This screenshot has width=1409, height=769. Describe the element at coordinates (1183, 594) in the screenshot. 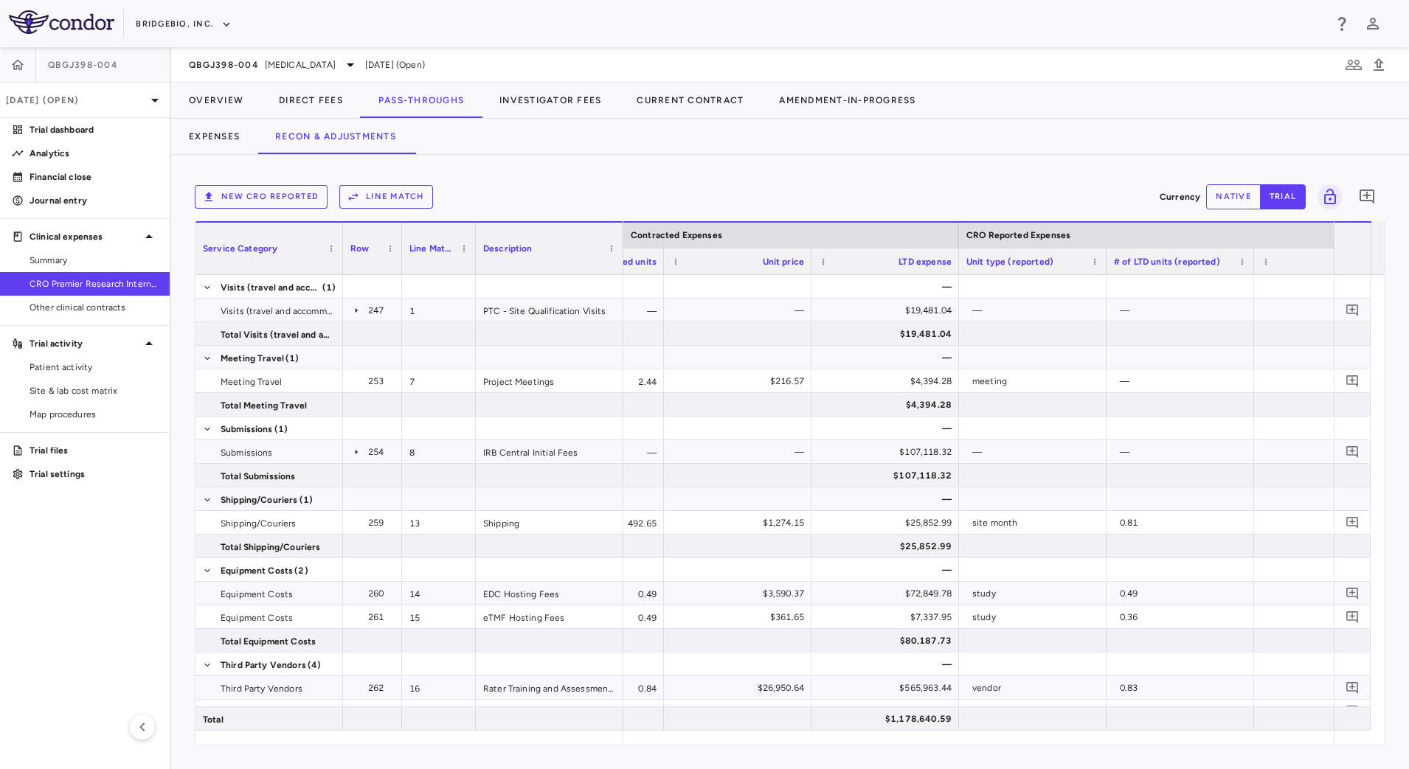

I see `div: 0.49` at that location.